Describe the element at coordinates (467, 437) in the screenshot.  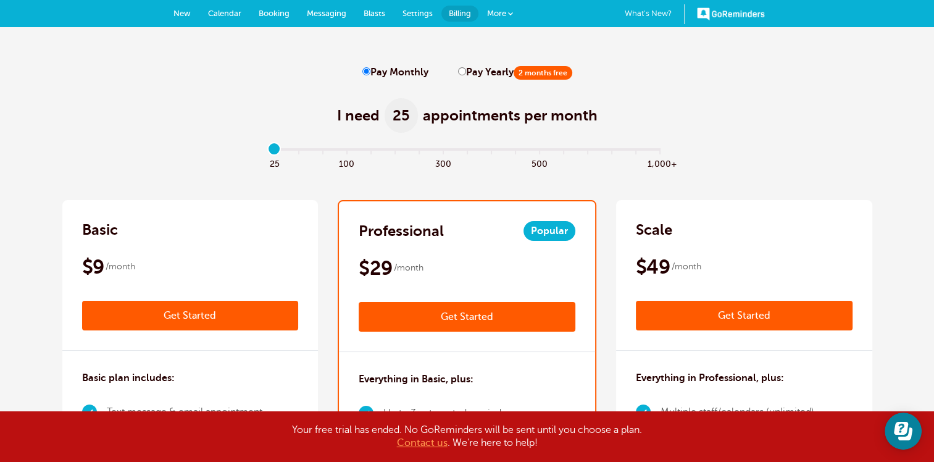
I see `div: Your free trial has ended. No GoReminders will be sent until you choose a plan. . We're here to h...` at that location.